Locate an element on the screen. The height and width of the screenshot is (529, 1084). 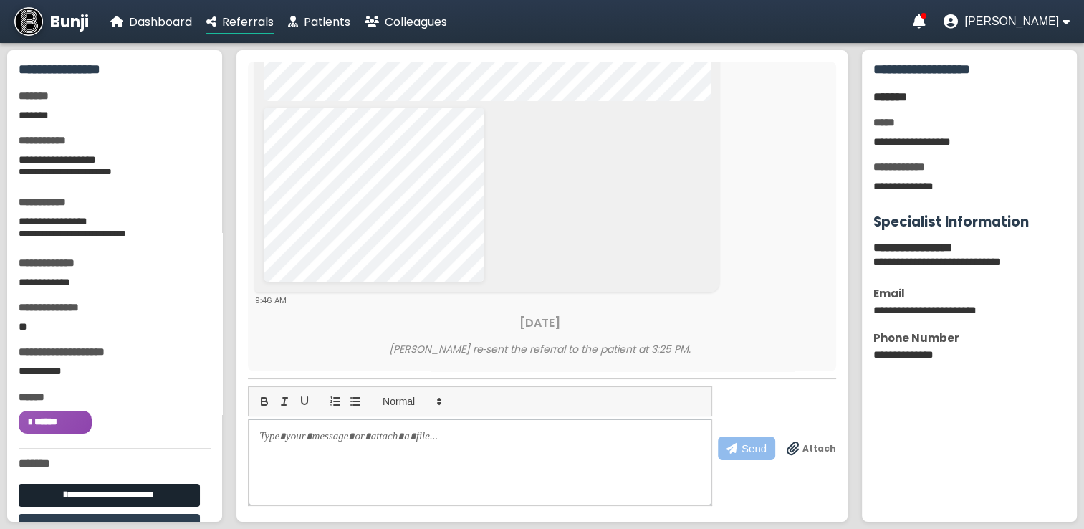
button: Send is located at coordinates (747, 448).